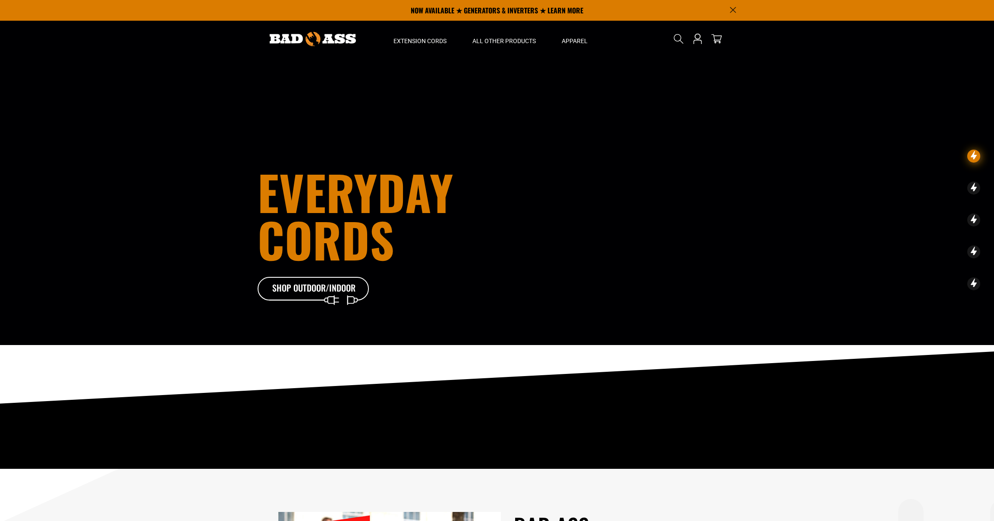 The image size is (994, 521). Describe the element at coordinates (420, 41) in the screenshot. I see `span: Extension Cords` at that location.